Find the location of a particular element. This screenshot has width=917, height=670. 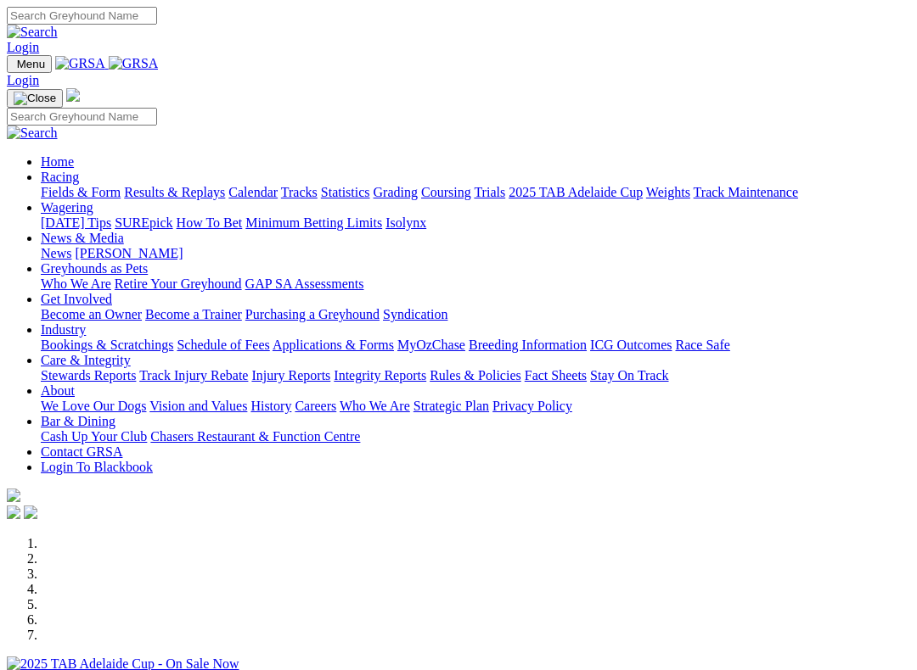

a: Bar & Dining is located at coordinates (78, 421).